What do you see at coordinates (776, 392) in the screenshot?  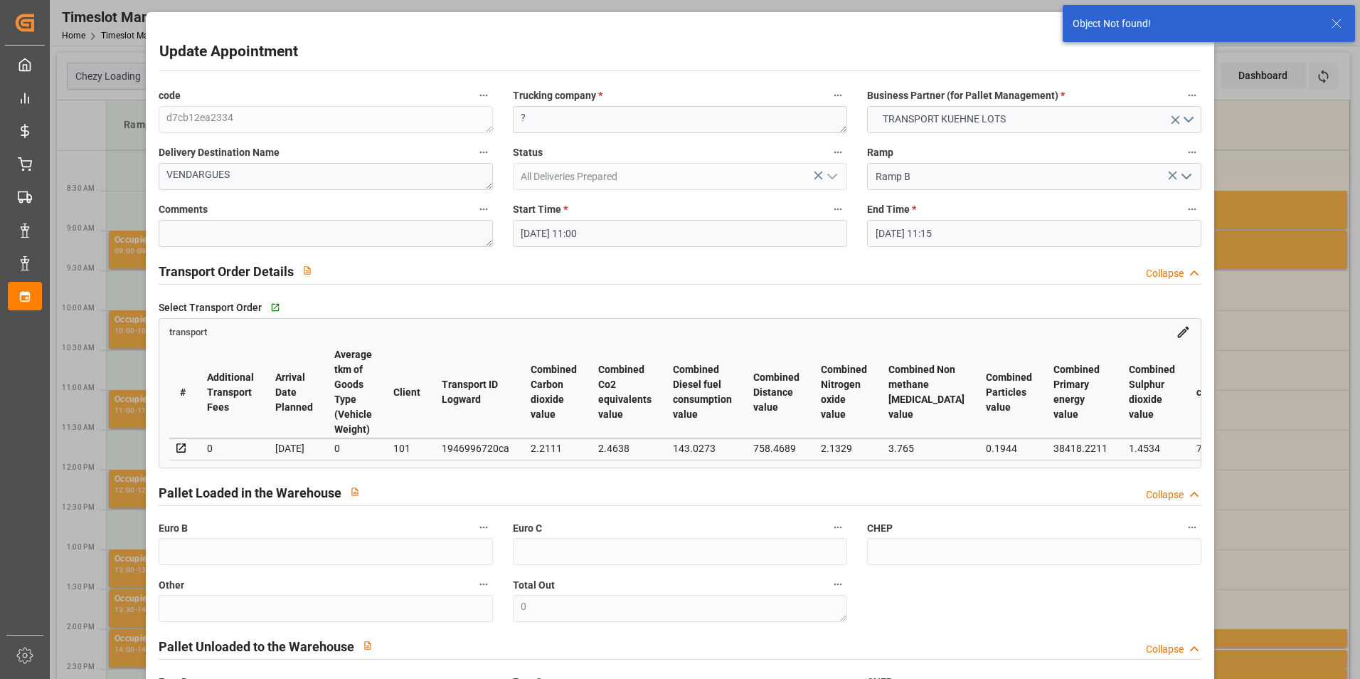 I see `th: Combined Distance value` at bounding box center [776, 392].